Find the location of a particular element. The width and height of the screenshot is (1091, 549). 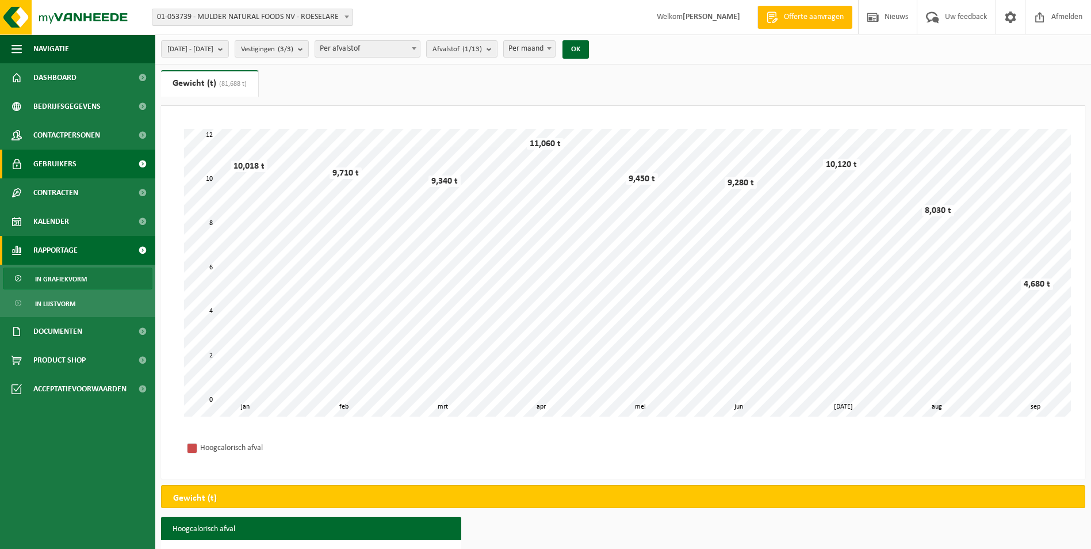

h3: Hoogcalorisch afval is located at coordinates (311, 529).